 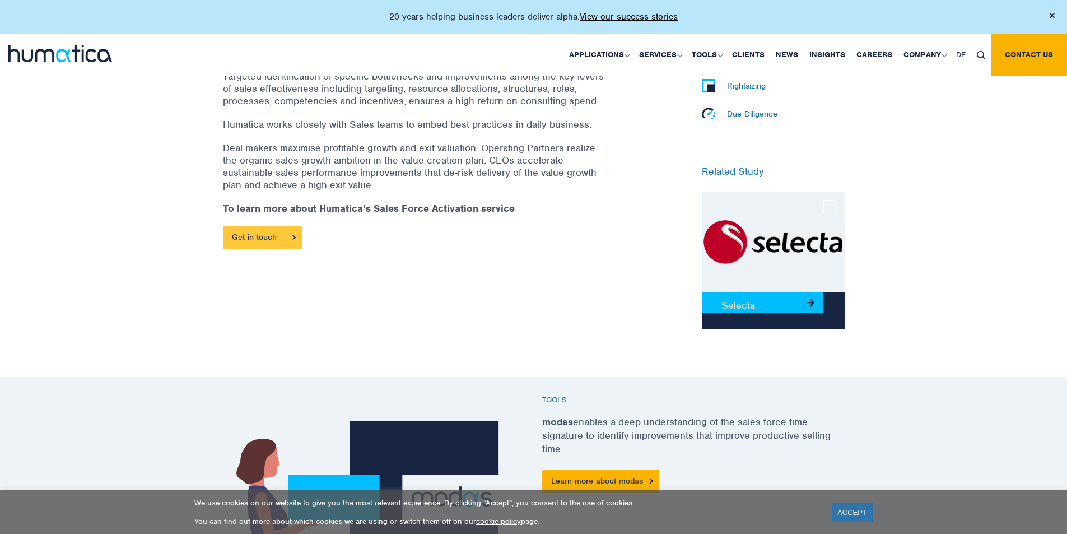 What do you see at coordinates (262, 237) in the screenshot?
I see `a: Get in touch` at bounding box center [262, 237].